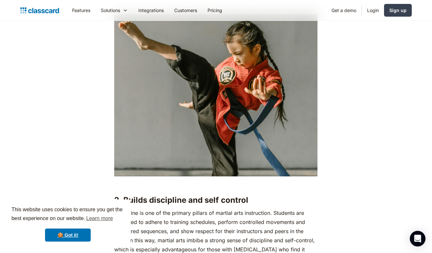  What do you see at coordinates (39, 10) in the screenshot?
I see `a: home` at bounding box center [39, 10].